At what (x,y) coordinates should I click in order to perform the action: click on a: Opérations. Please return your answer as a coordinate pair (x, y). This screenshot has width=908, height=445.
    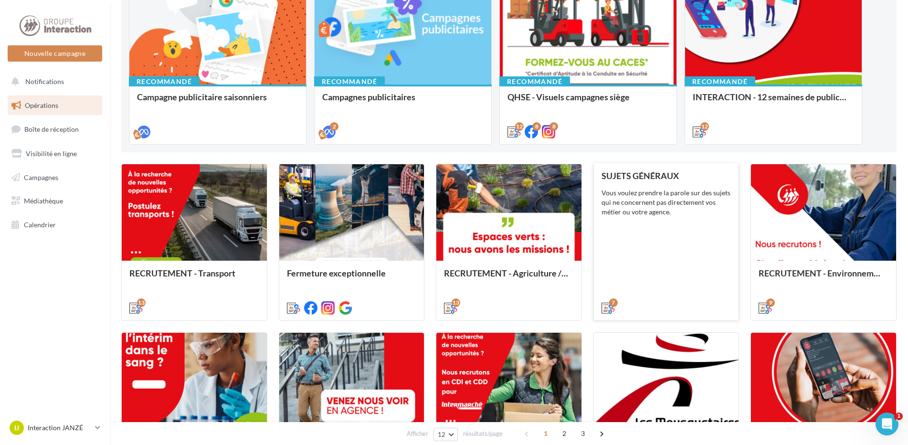
    Looking at the image, I should click on (55, 106).